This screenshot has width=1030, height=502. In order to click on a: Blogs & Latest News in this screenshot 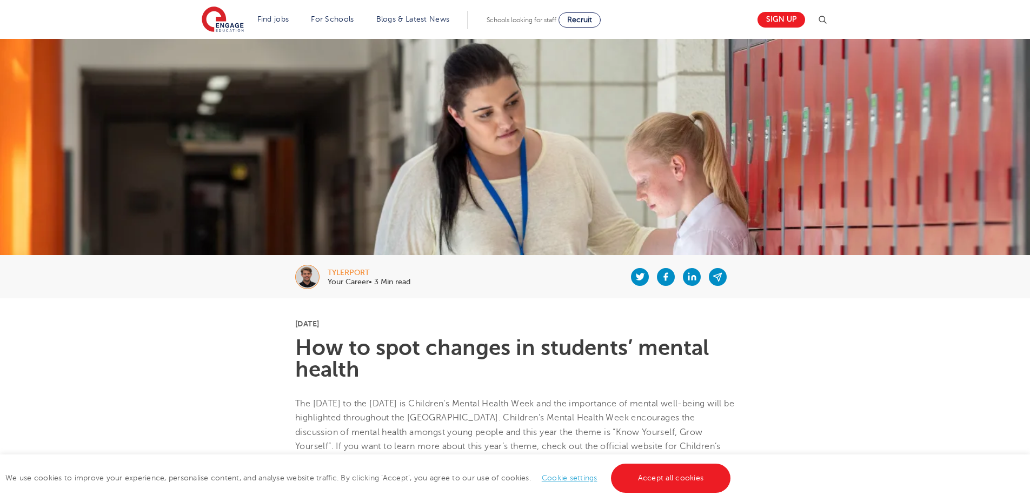, I will do `click(413, 19)`.